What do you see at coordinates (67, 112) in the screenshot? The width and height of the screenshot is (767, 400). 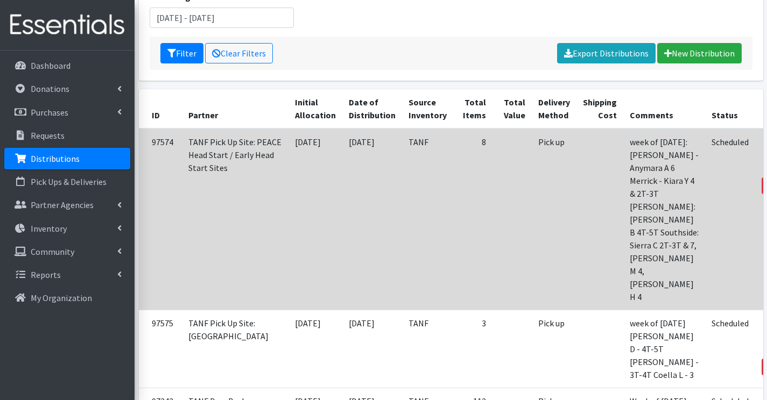 I see `a: Purchases` at bounding box center [67, 112].